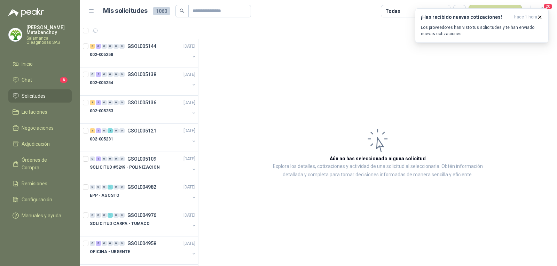  What do you see at coordinates (482, 31) in the screenshot?
I see `p: Los proveedores han visto tus solicitudes y te han enviado nuevas cotizaciones.` at bounding box center [482, 31].